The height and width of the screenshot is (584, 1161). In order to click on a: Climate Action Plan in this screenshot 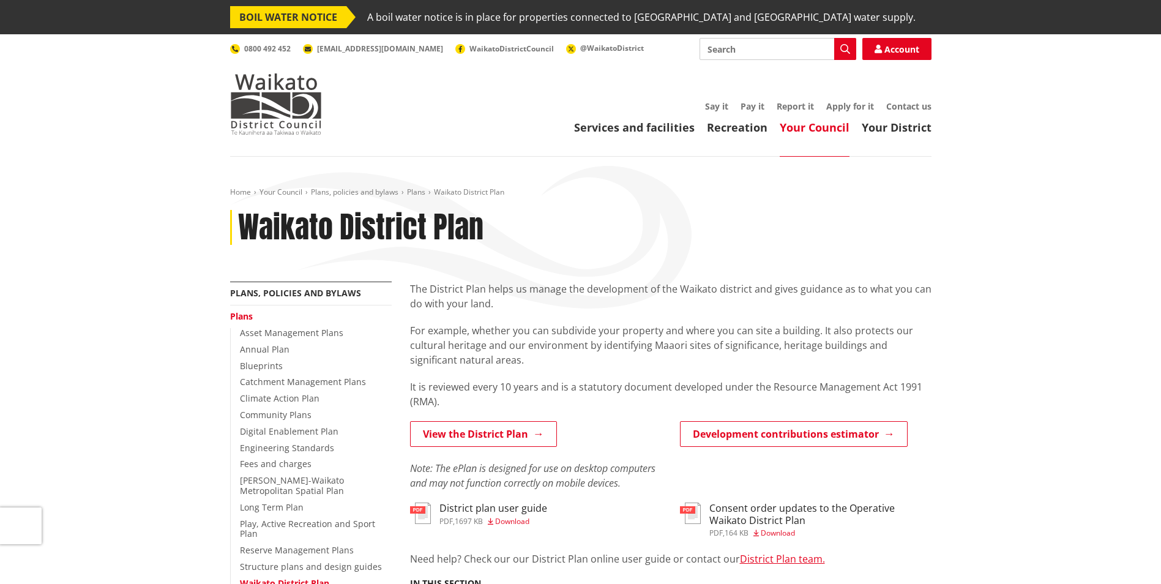, I will do `click(280, 398)`.